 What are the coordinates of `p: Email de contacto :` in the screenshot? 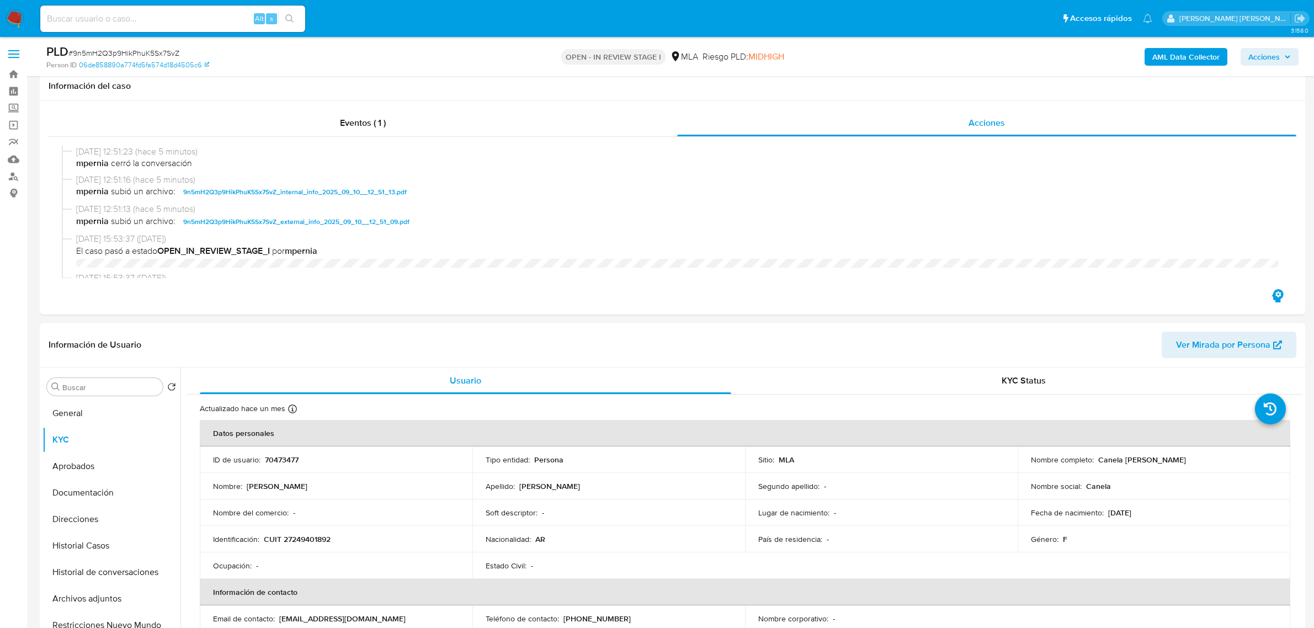 It's located at (244, 619).